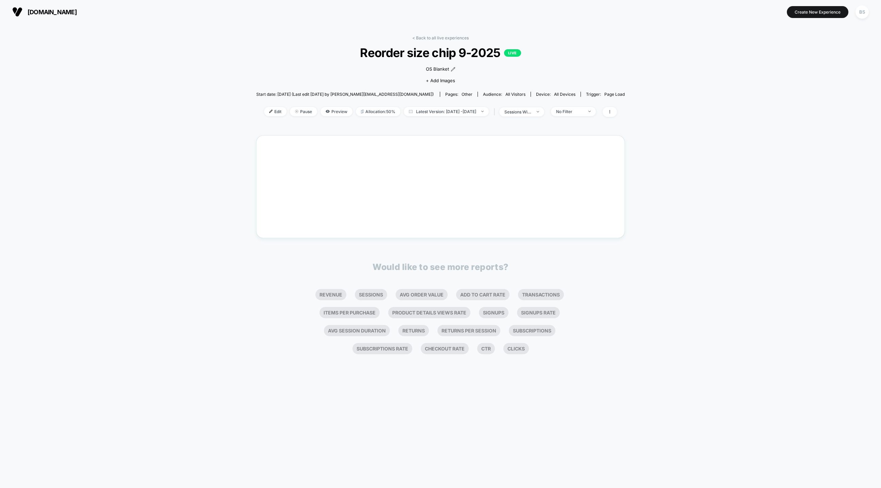 Image resolution: width=881 pixels, height=488 pixels. I want to click on li: Subscriptions Rate, so click(382, 349).